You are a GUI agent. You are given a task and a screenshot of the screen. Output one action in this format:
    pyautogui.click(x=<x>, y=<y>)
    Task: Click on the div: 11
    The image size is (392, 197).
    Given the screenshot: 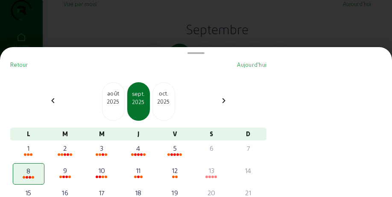 What is the action you would take?
    pyautogui.click(x=138, y=170)
    